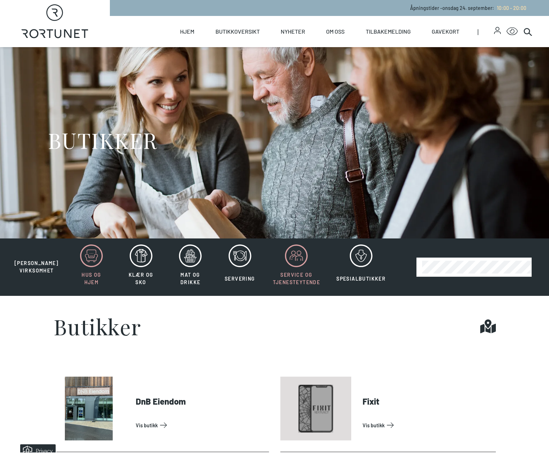 This screenshot has height=456, width=549. I want to click on span: Service og tjenesteytende, so click(297, 279).